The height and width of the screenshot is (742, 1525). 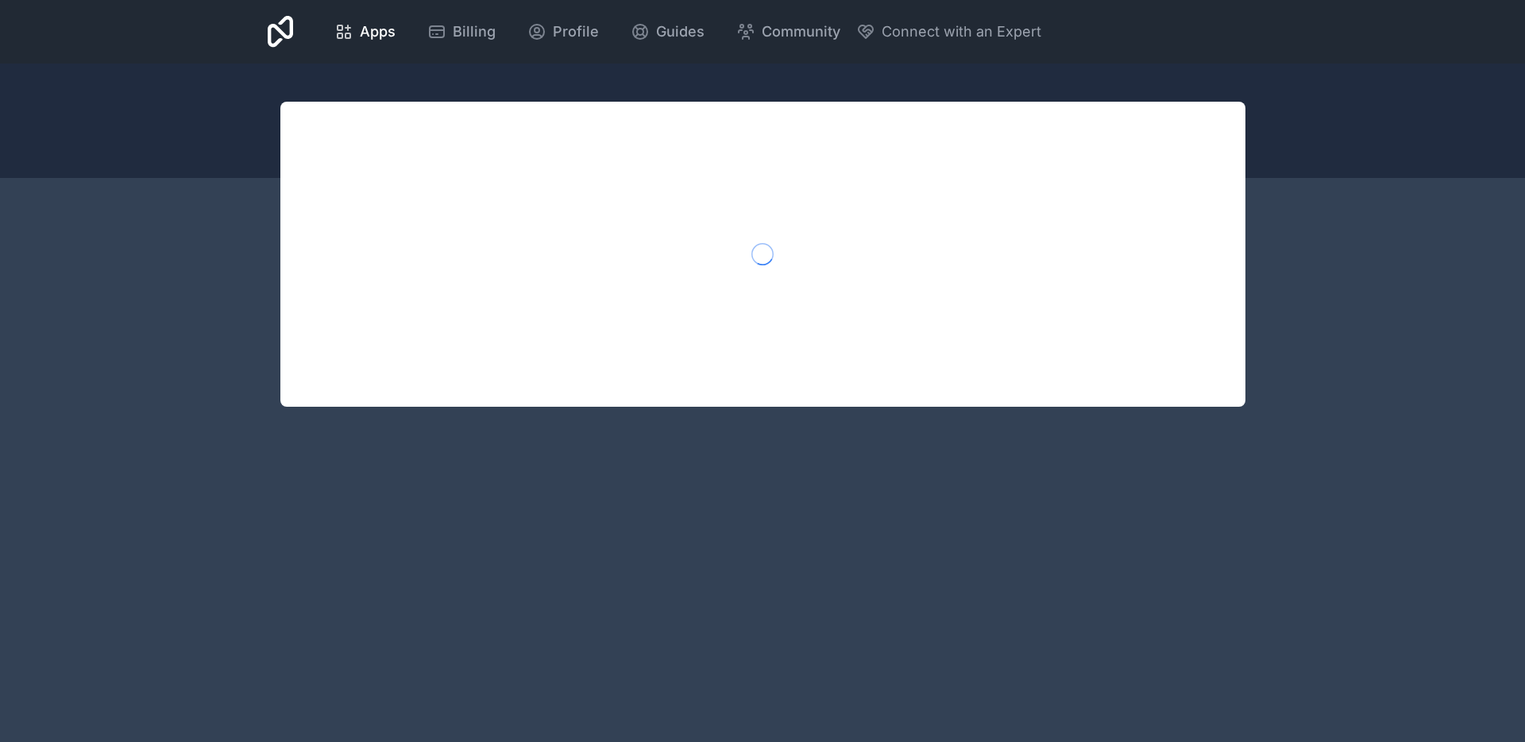 I want to click on a: Billing, so click(x=461, y=32).